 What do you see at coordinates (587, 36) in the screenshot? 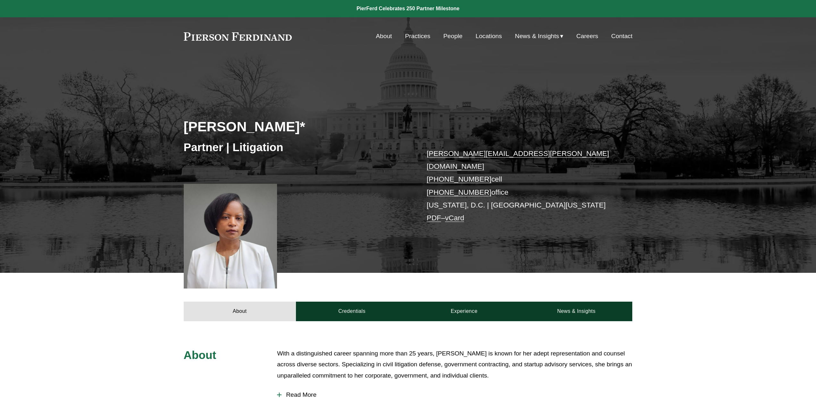
I see `a: Careers` at bounding box center [587, 36].